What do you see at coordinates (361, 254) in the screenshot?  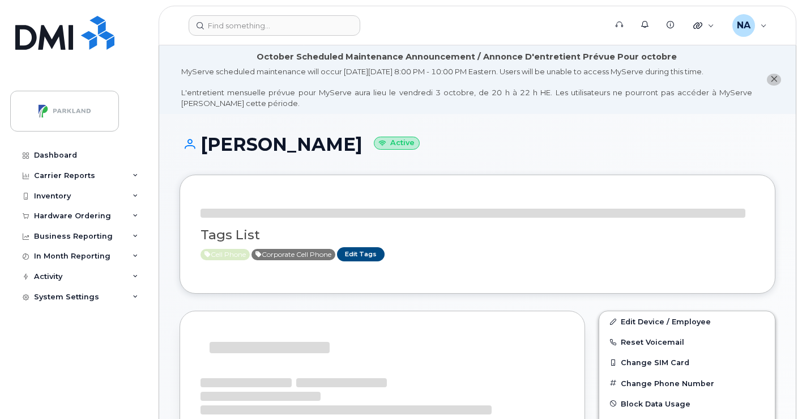 I see `a: Edit Tags` at bounding box center [361, 254].